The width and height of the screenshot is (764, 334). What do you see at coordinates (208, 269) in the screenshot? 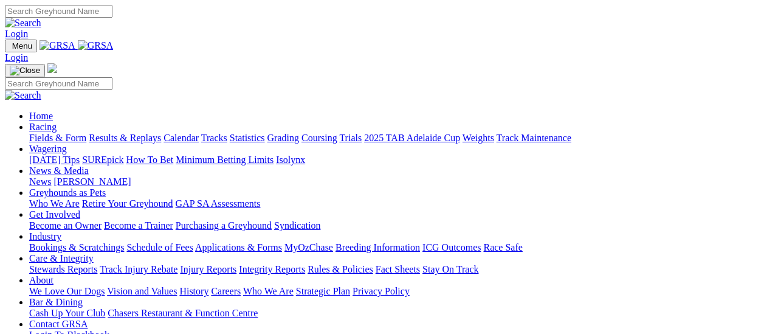
I see `a: Injury Reports` at bounding box center [208, 269].